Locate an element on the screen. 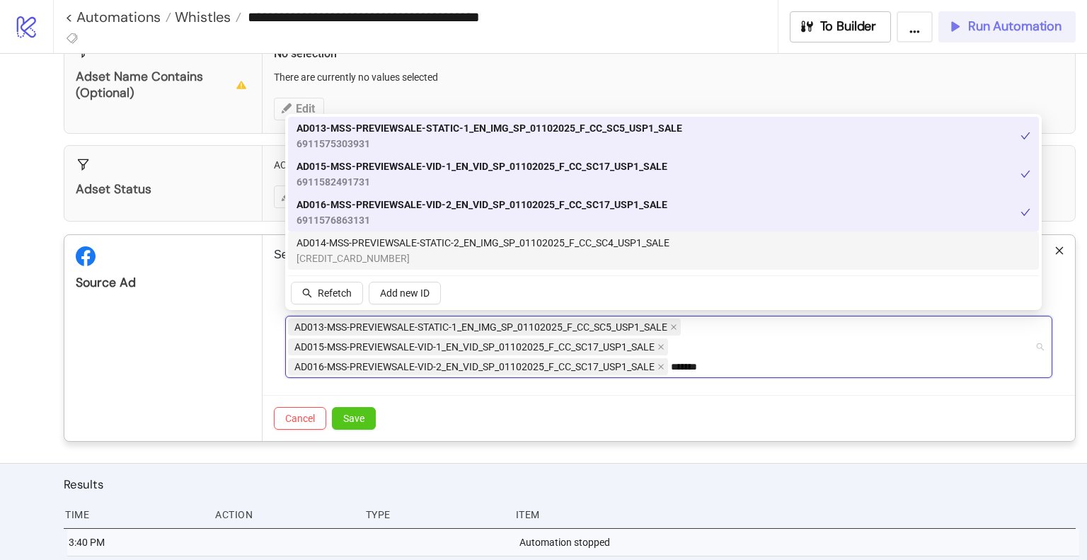  span: 6911582491731 is located at coordinates (482, 182).